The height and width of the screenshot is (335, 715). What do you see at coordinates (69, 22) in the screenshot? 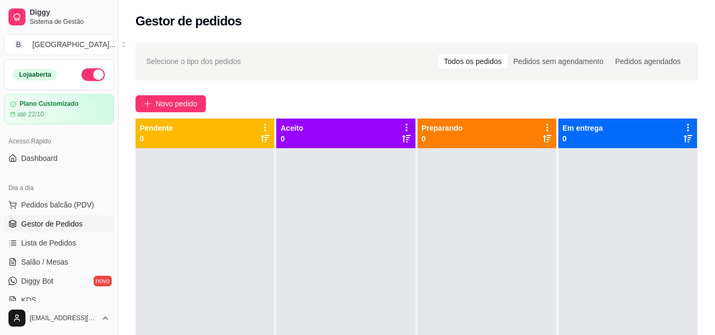
I see `span: Sistema de Gestão` at bounding box center [69, 22].